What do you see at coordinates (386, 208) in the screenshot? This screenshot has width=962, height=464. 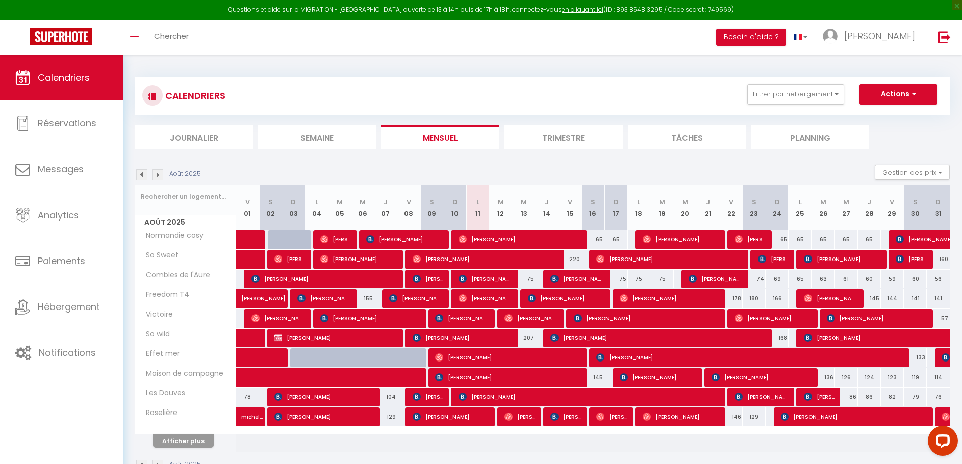 I see `th: 07` at bounding box center [386, 208].